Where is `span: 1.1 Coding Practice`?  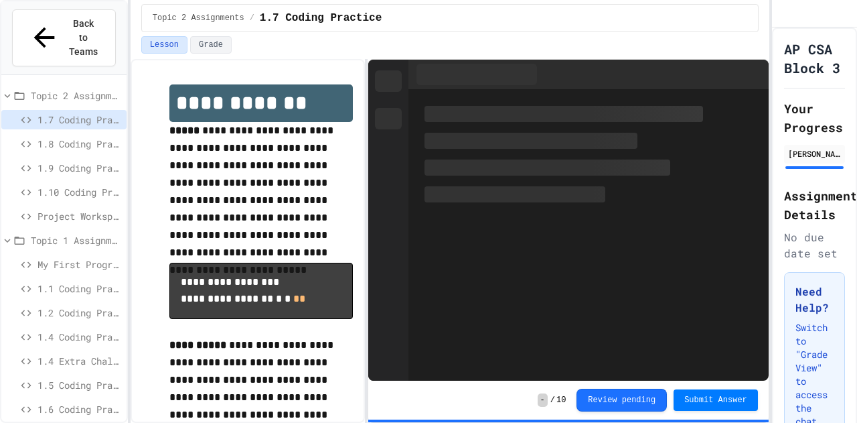
span: 1.1 Coding Practice is located at coordinates (79, 288).